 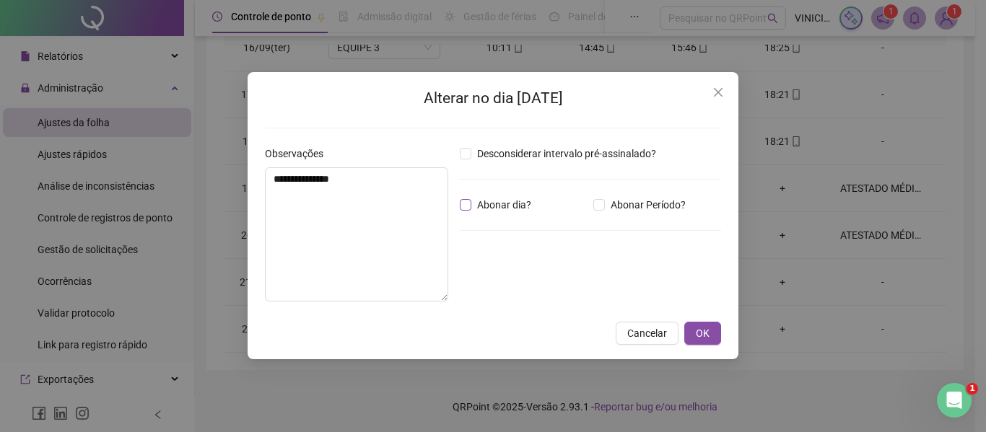 What do you see at coordinates (567, 154) in the screenshot?
I see `span: Desconsiderar intervalo pré-assinalado?` at bounding box center [567, 154].